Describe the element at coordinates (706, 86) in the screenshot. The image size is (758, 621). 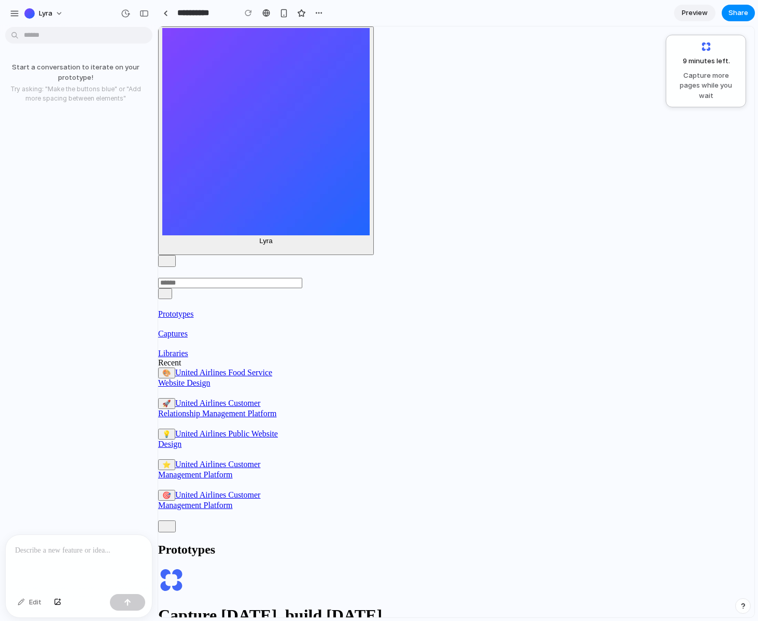
I see `span: Capture more pages while you wait` at that location.